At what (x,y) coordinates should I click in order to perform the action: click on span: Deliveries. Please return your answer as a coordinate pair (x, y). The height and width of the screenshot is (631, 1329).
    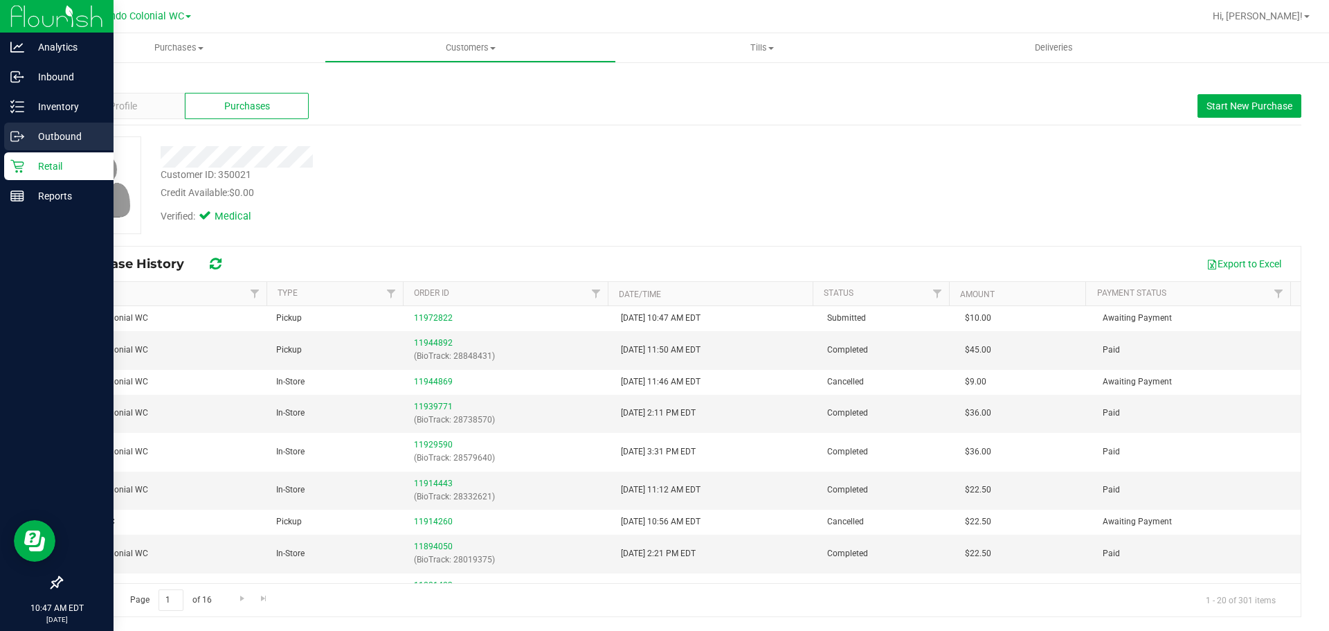
    Looking at the image, I should click on (1054, 48).